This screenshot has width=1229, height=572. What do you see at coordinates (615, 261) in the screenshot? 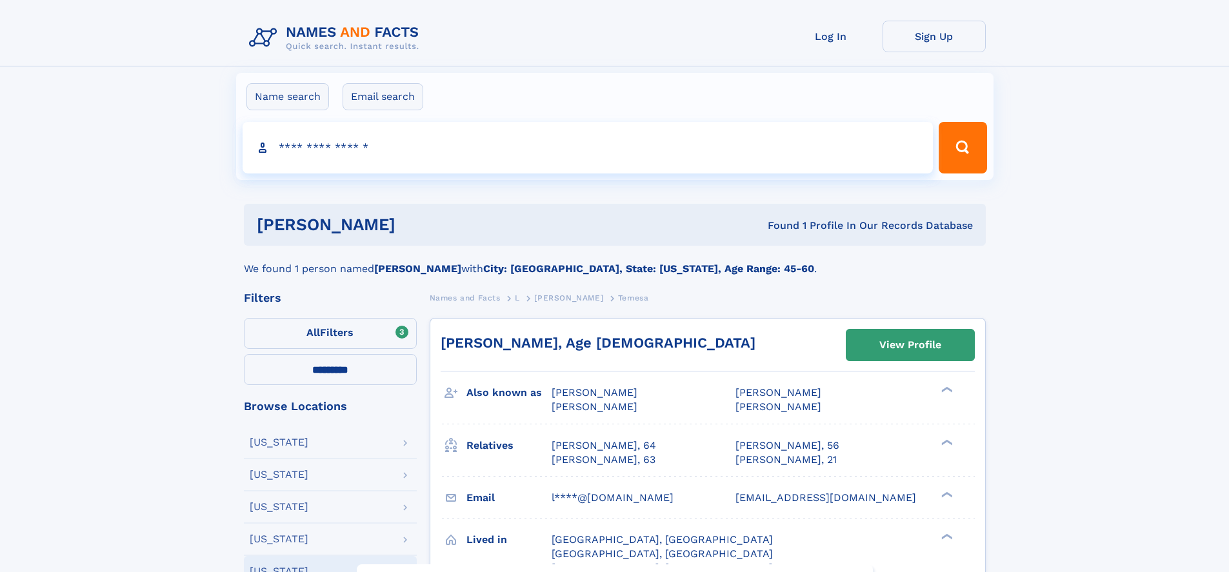
I see `div: We found 1 person named with .` at bounding box center [615, 261].